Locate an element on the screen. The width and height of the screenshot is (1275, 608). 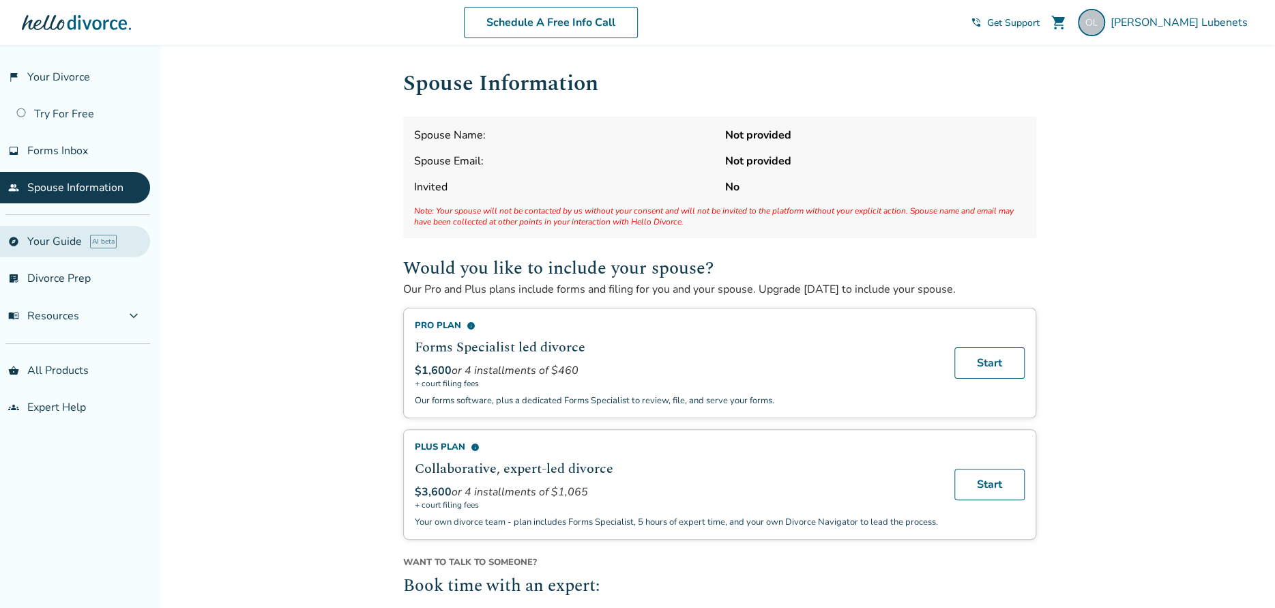
span: menu_book is located at coordinates (14, 316).